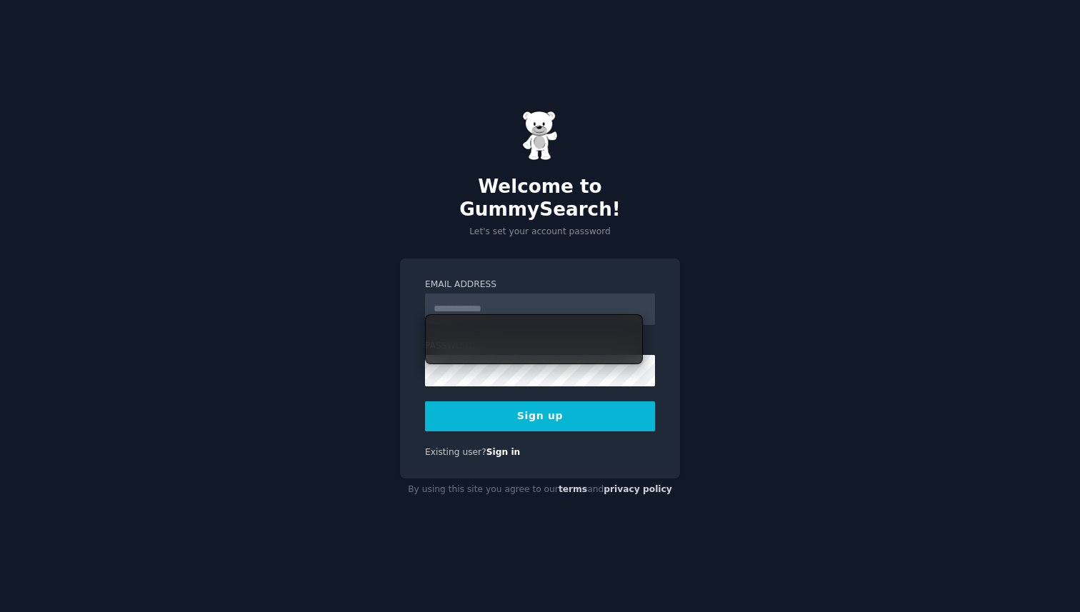 The height and width of the screenshot is (612, 1080). What do you see at coordinates (540, 417) in the screenshot?
I see `button: Sign up` at bounding box center [540, 417].